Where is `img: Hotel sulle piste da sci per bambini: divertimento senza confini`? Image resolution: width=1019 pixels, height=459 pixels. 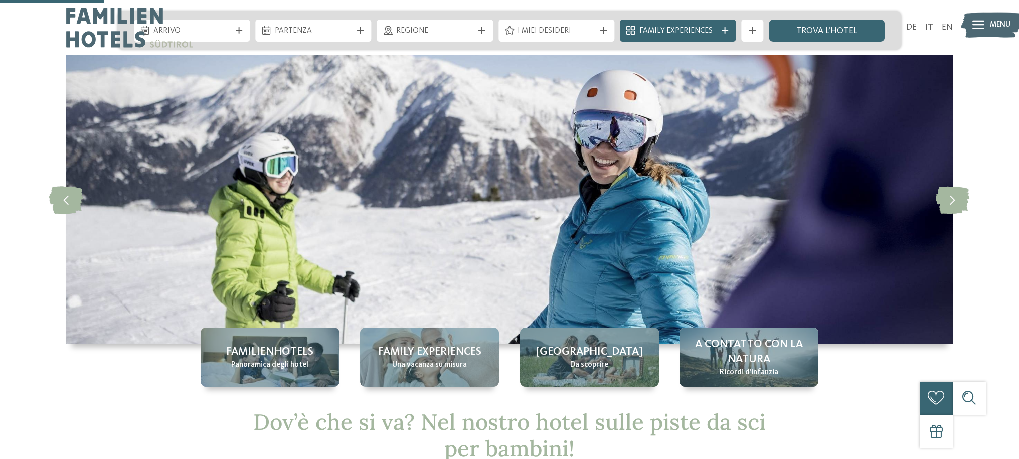 img: Hotel sulle piste da sci per bambini: divertimento senza confini is located at coordinates (510, 200).